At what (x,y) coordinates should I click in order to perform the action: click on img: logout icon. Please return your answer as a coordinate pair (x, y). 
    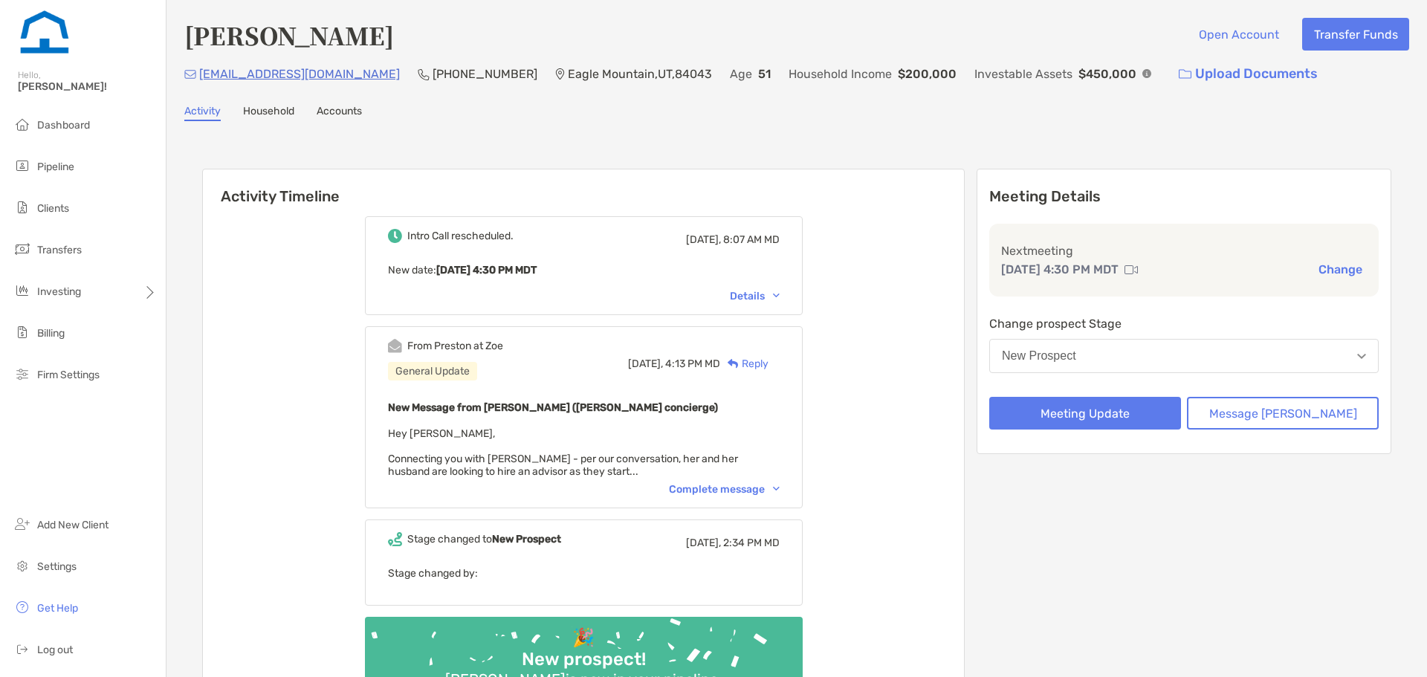
    Looking at the image, I should click on (22, 649).